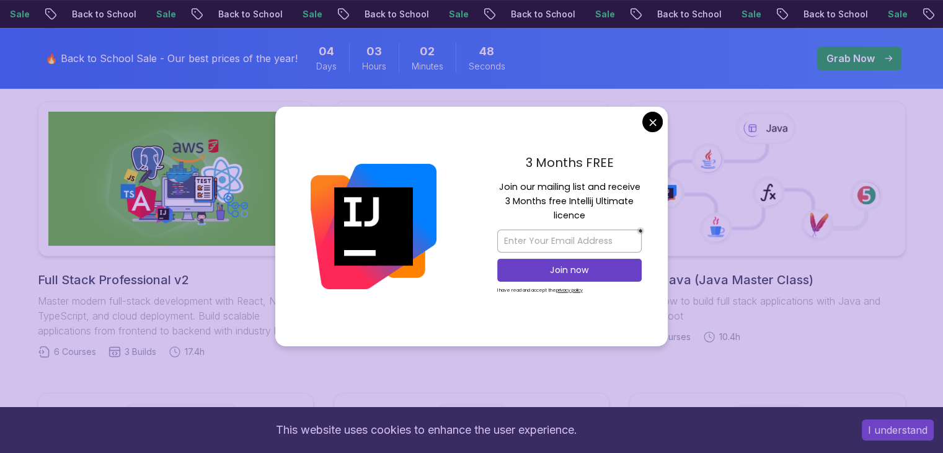  What do you see at coordinates (374, 66) in the screenshot?
I see `span: Hours` at bounding box center [374, 66].